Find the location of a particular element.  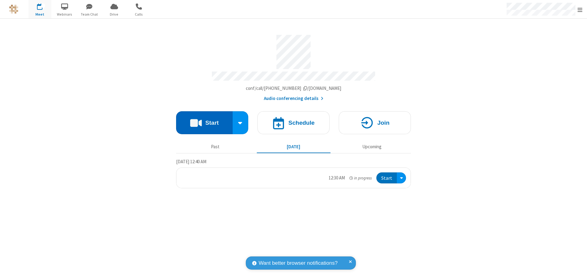

span: Drive is located at coordinates (114, 14).